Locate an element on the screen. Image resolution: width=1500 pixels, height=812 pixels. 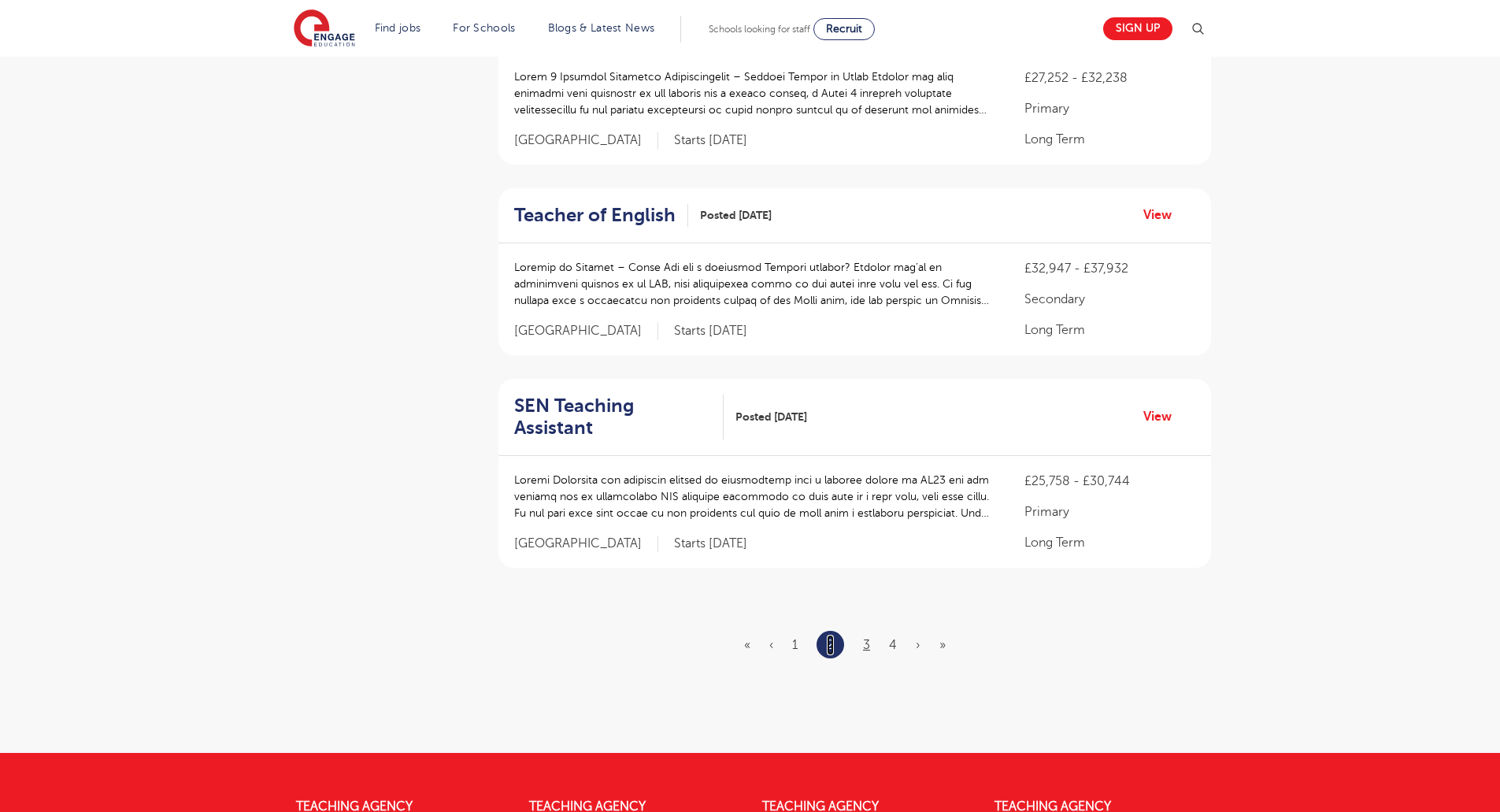
p: £25,758 - £30,744 is located at coordinates (1109, 481).